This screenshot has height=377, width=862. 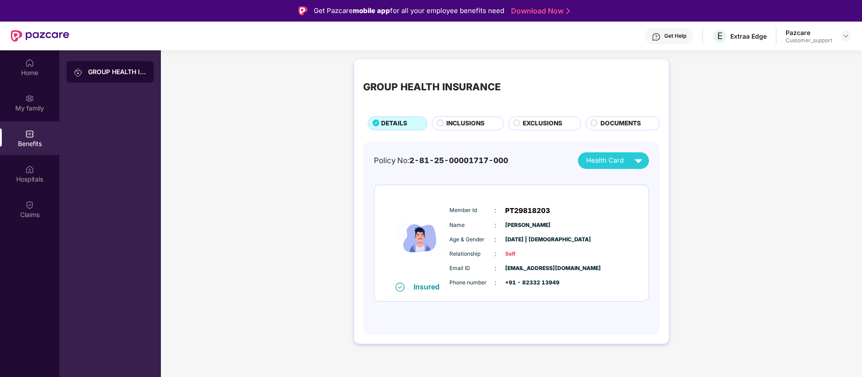 I want to click on div: Pazcare, so click(x=809, y=32).